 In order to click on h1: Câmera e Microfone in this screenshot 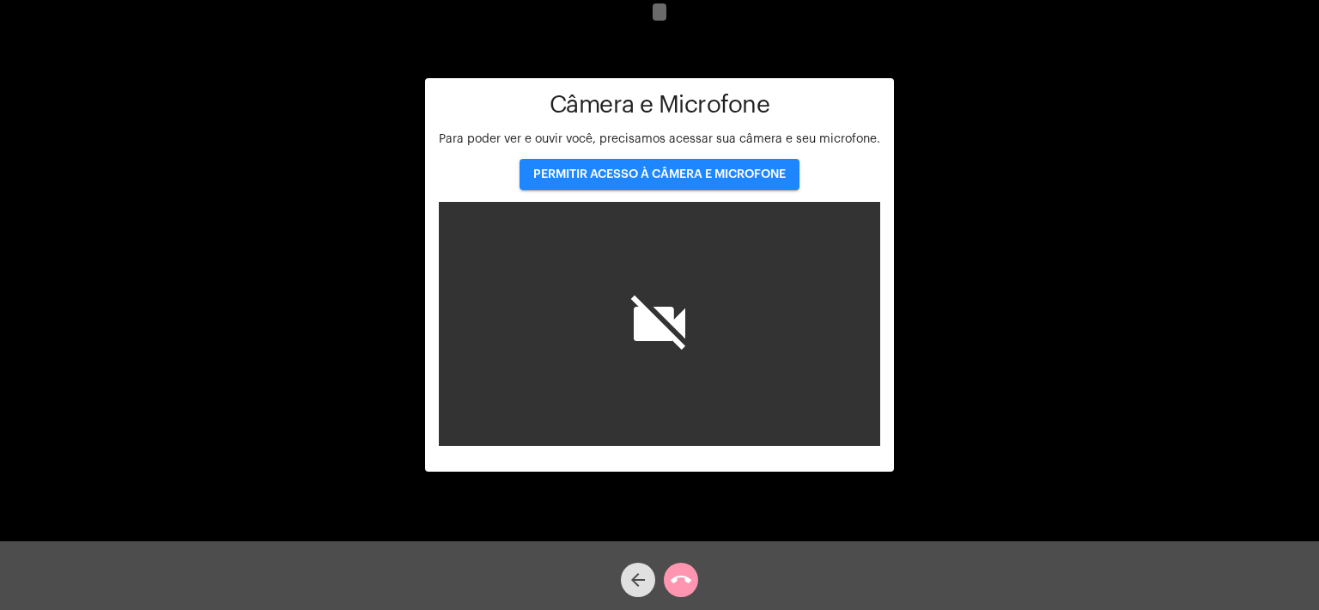, I will do `click(659, 105)`.